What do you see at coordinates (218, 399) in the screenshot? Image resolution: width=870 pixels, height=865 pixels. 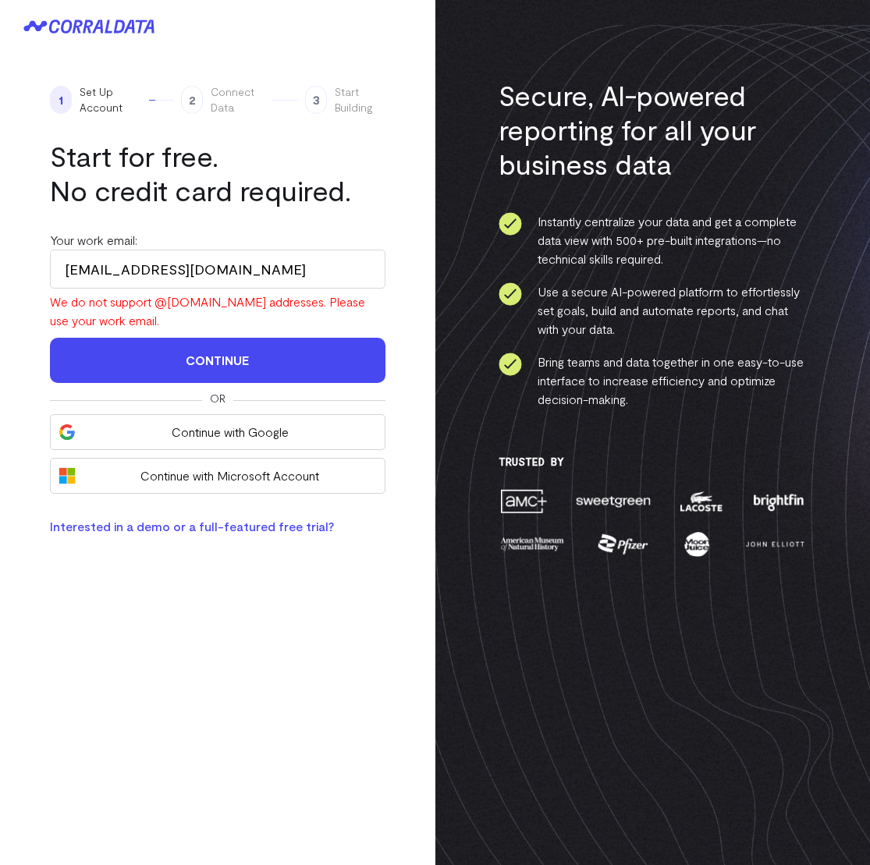 I see `span: Or` at bounding box center [218, 399].